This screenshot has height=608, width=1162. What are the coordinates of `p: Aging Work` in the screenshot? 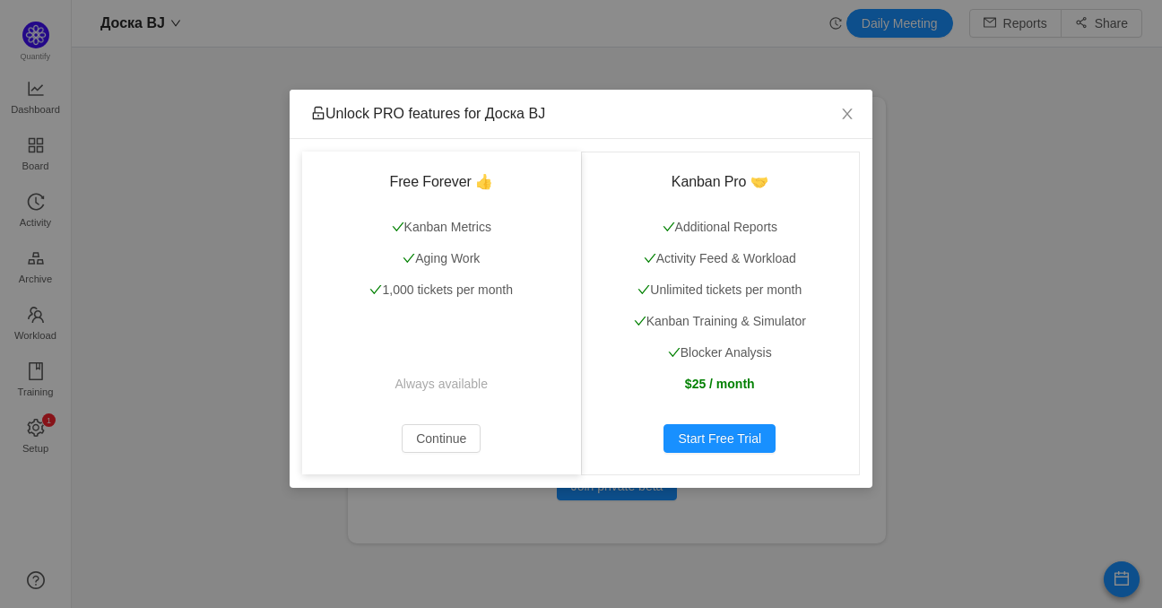 It's located at (441, 258).